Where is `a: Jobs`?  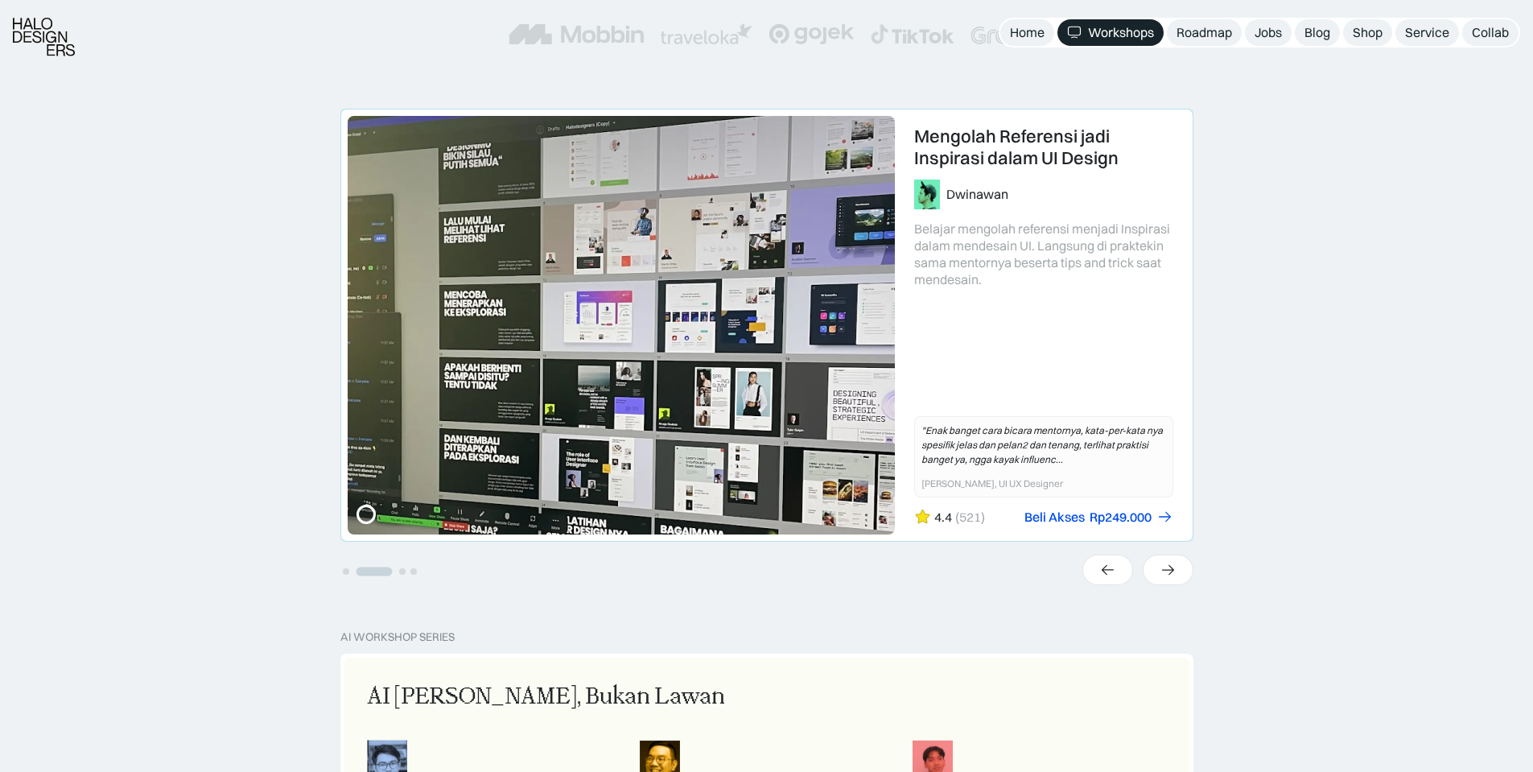 a: Jobs is located at coordinates (1268, 32).